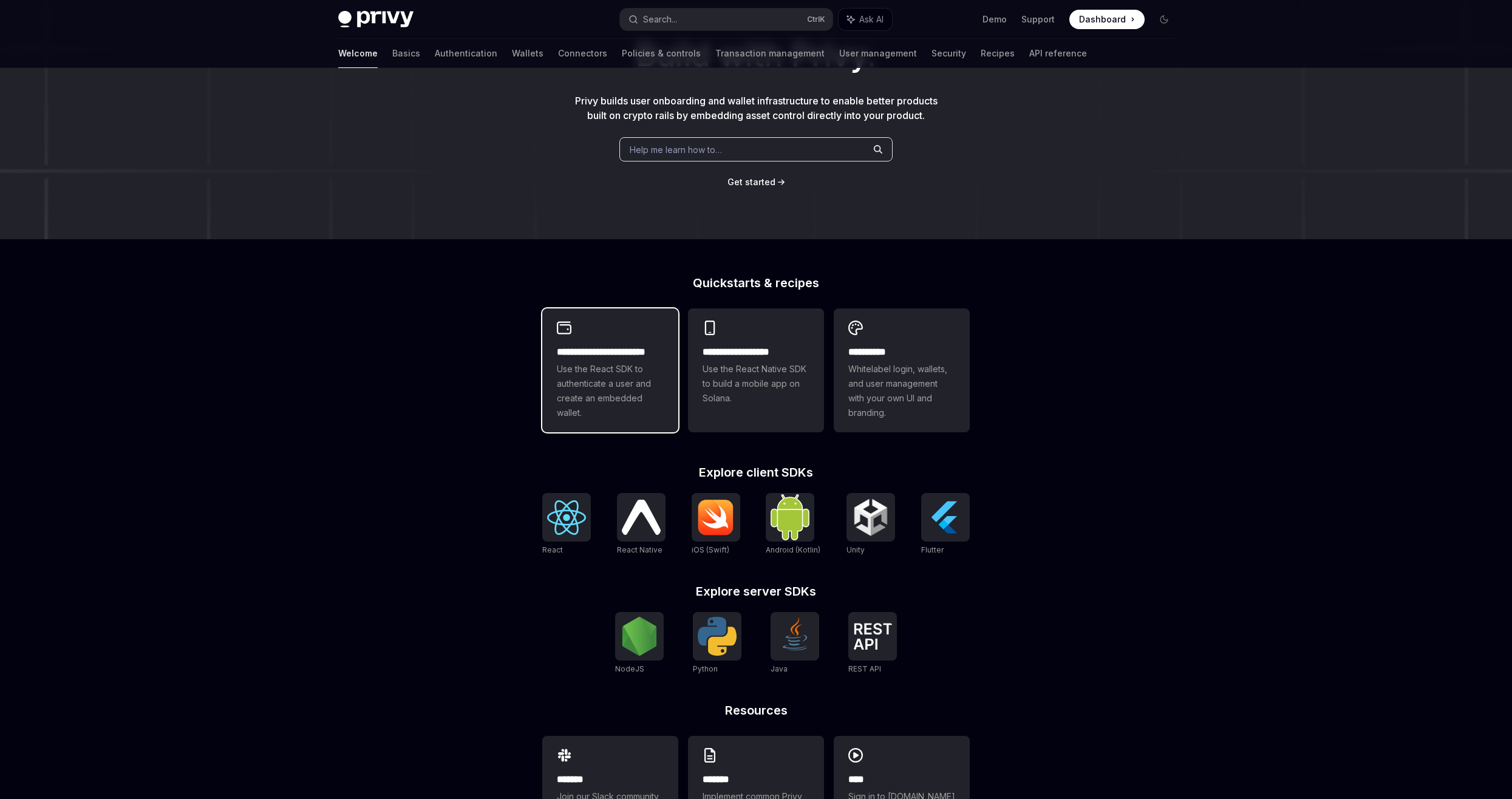 The width and height of the screenshot is (1512, 799). I want to click on img: Python, so click(718, 637).